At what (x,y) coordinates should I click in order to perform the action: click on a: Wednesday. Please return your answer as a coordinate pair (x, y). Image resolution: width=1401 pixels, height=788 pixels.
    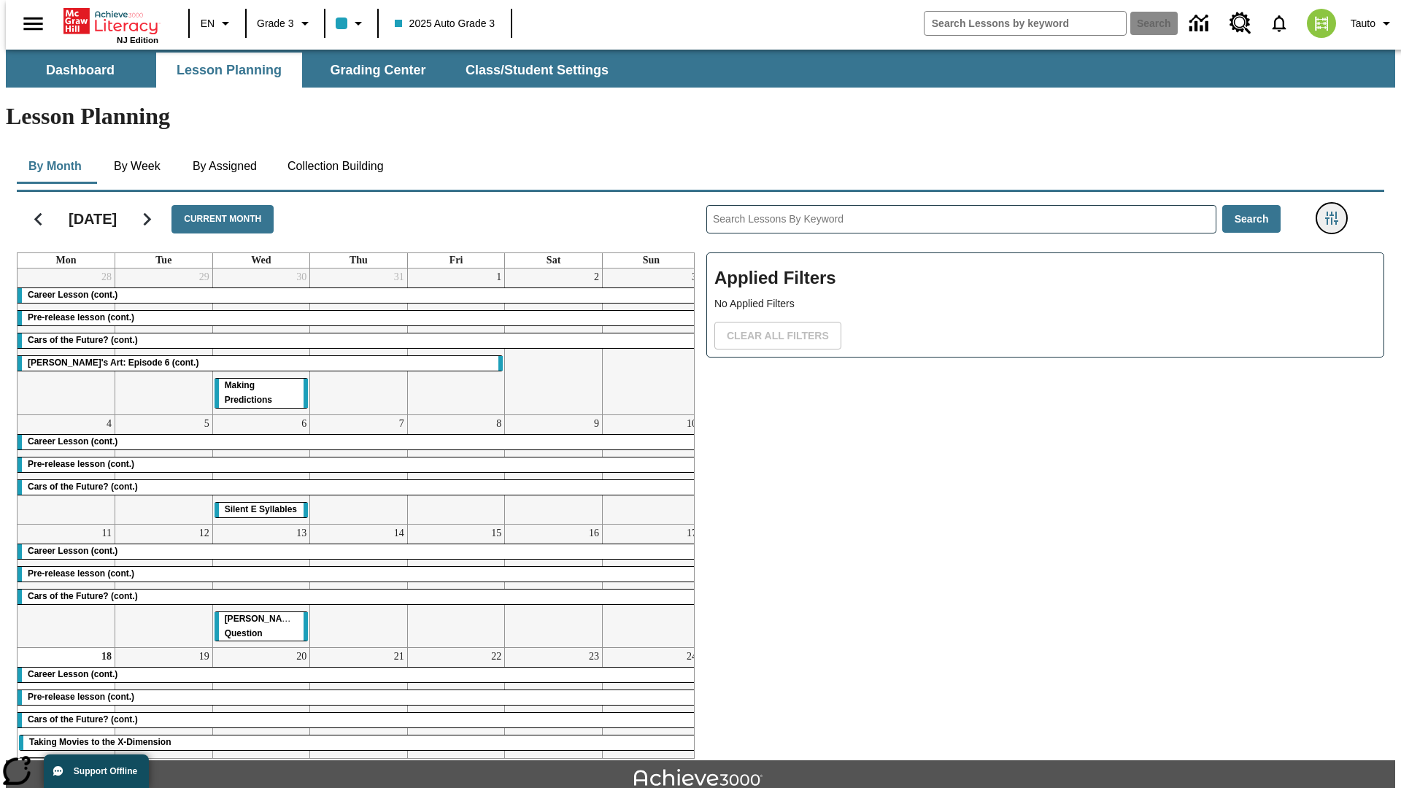
    Looking at the image, I should click on (261, 261).